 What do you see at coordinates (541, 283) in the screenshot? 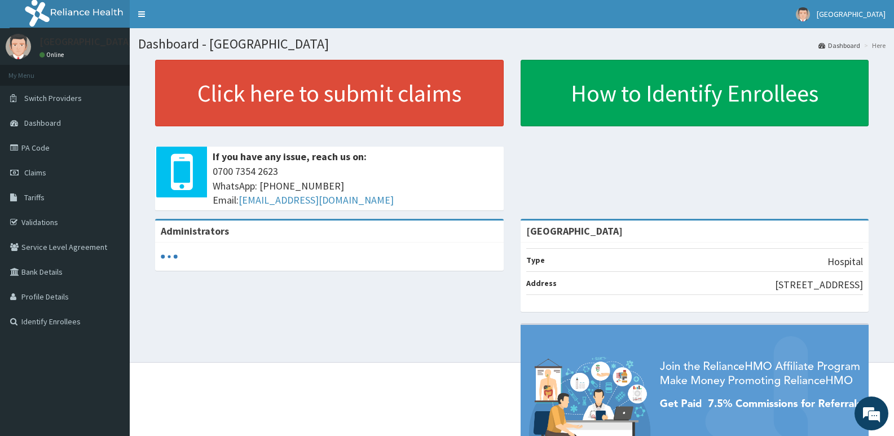
I see `b: Address` at bounding box center [541, 283].